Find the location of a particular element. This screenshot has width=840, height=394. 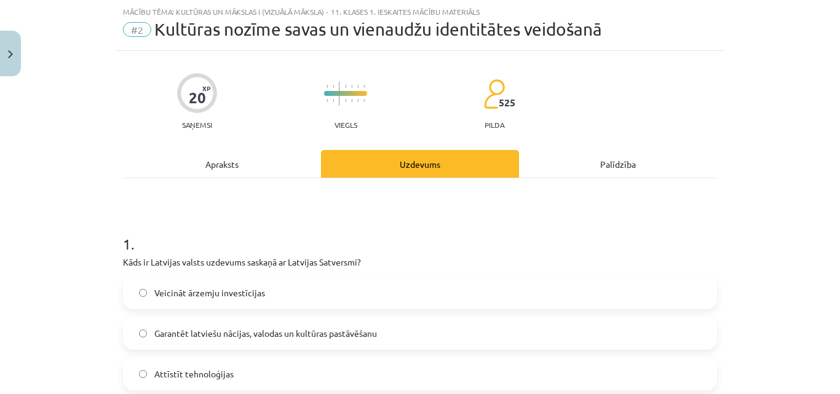

img: icon-long-line-d9ea69661e0d244f92f715978eff75569469978d946b2353a9bb055b3ed8787d.svg is located at coordinates (339, 93).